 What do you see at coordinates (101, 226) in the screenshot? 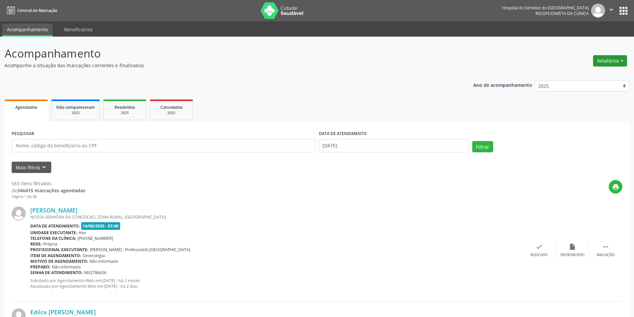
I see `span: 14/08/2025 - 07:00` at bounding box center [101, 226].